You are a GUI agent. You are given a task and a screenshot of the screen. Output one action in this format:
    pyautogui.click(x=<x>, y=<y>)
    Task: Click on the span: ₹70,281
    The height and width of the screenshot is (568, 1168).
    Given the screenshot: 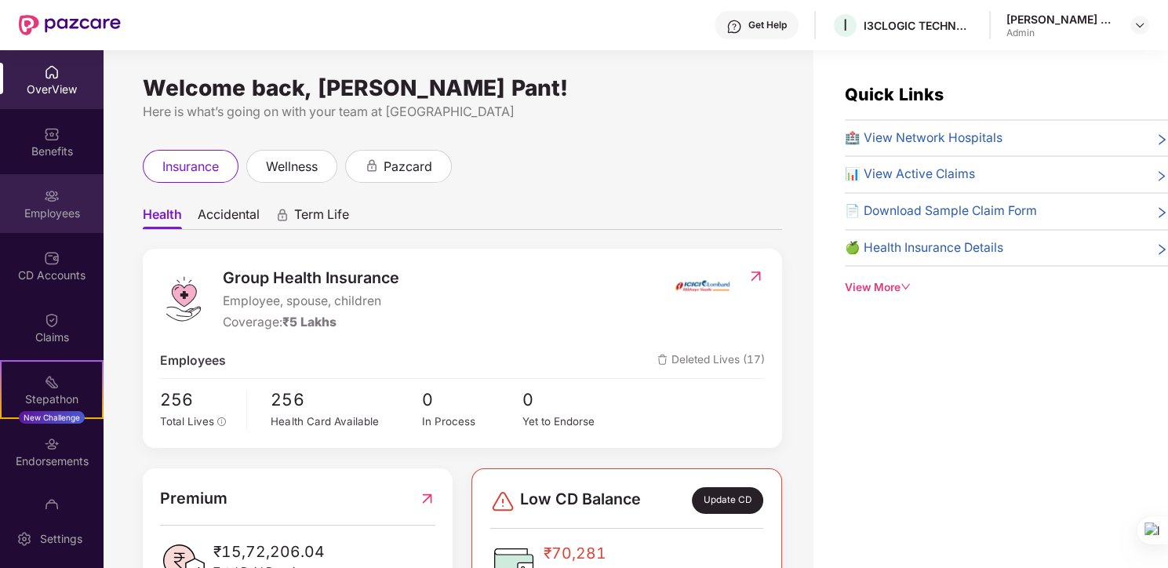 What is the action you would take?
    pyautogui.click(x=597, y=553)
    